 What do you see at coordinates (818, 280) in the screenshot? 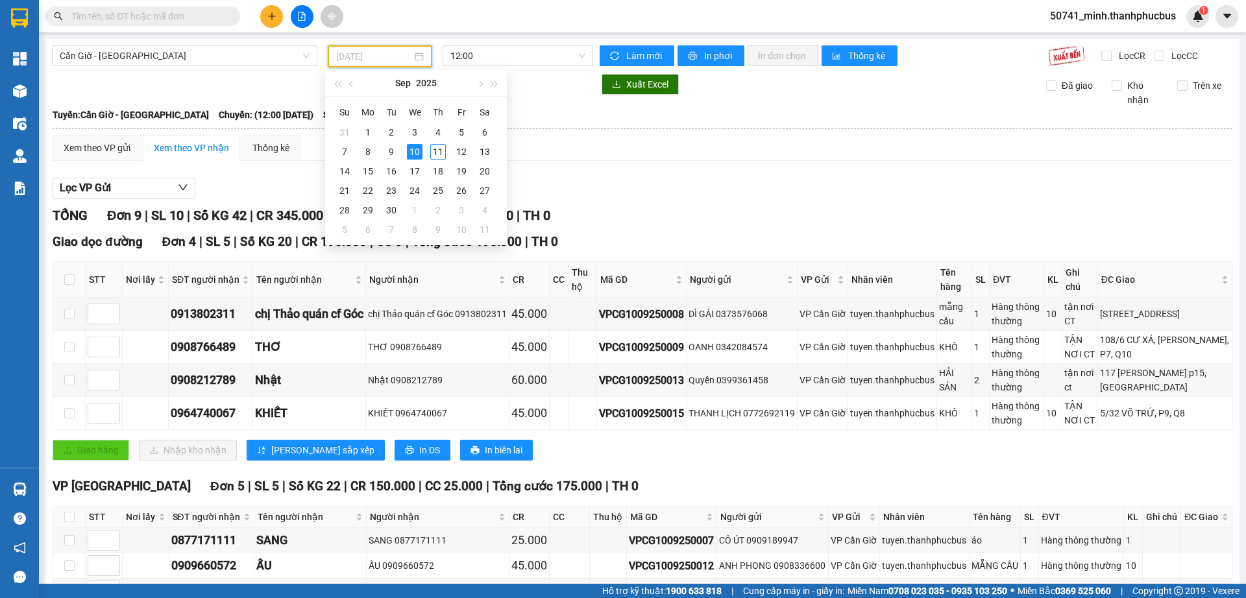
I see `span: VP Gửi` at bounding box center [818, 280].